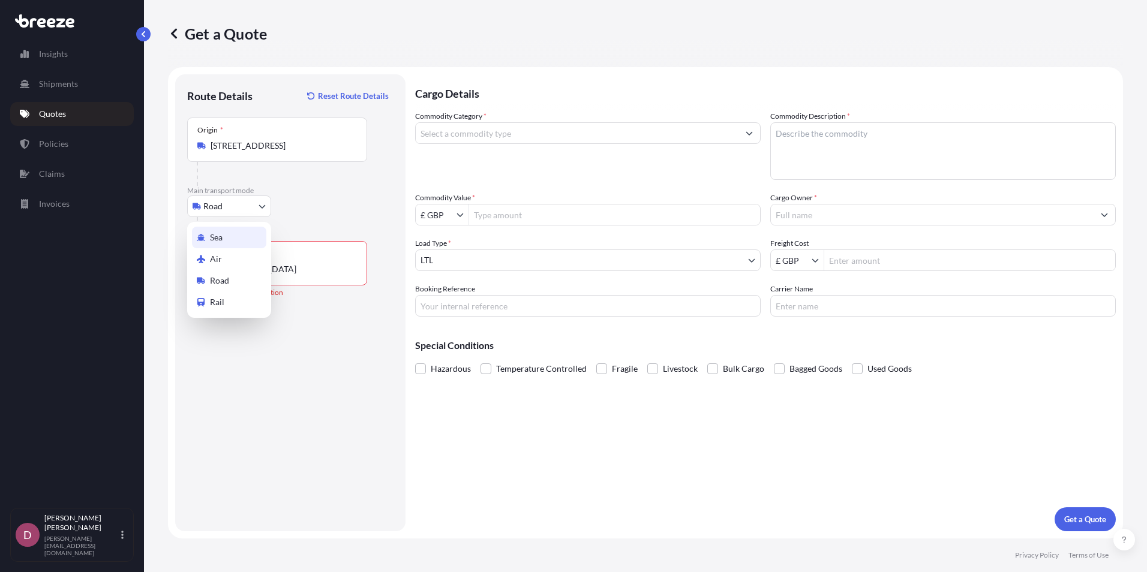  Describe the element at coordinates (217, 34) in the screenshot. I see `p: Get a Quote` at that location.